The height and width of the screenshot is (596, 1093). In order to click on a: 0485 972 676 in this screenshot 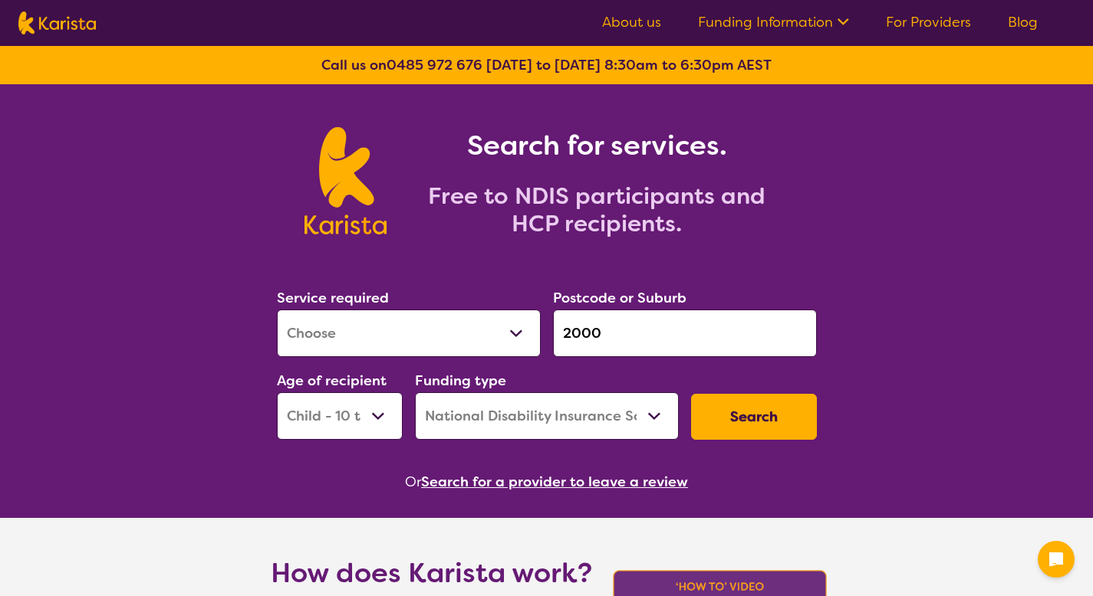, I will do `click(434, 65)`.